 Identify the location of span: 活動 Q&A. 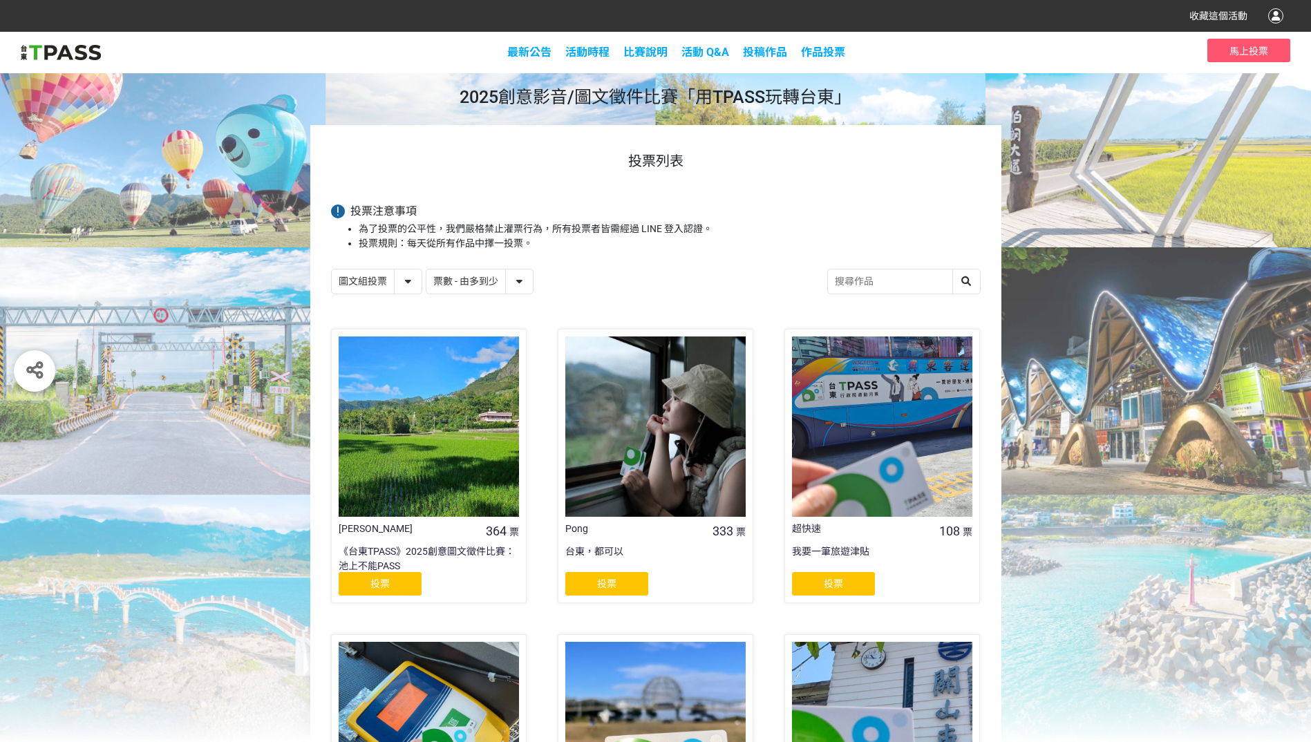
(705, 52).